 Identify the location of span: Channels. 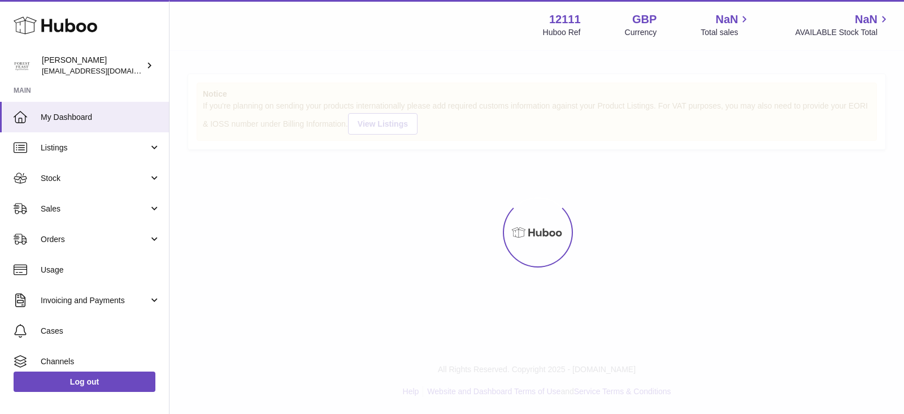
(101, 361).